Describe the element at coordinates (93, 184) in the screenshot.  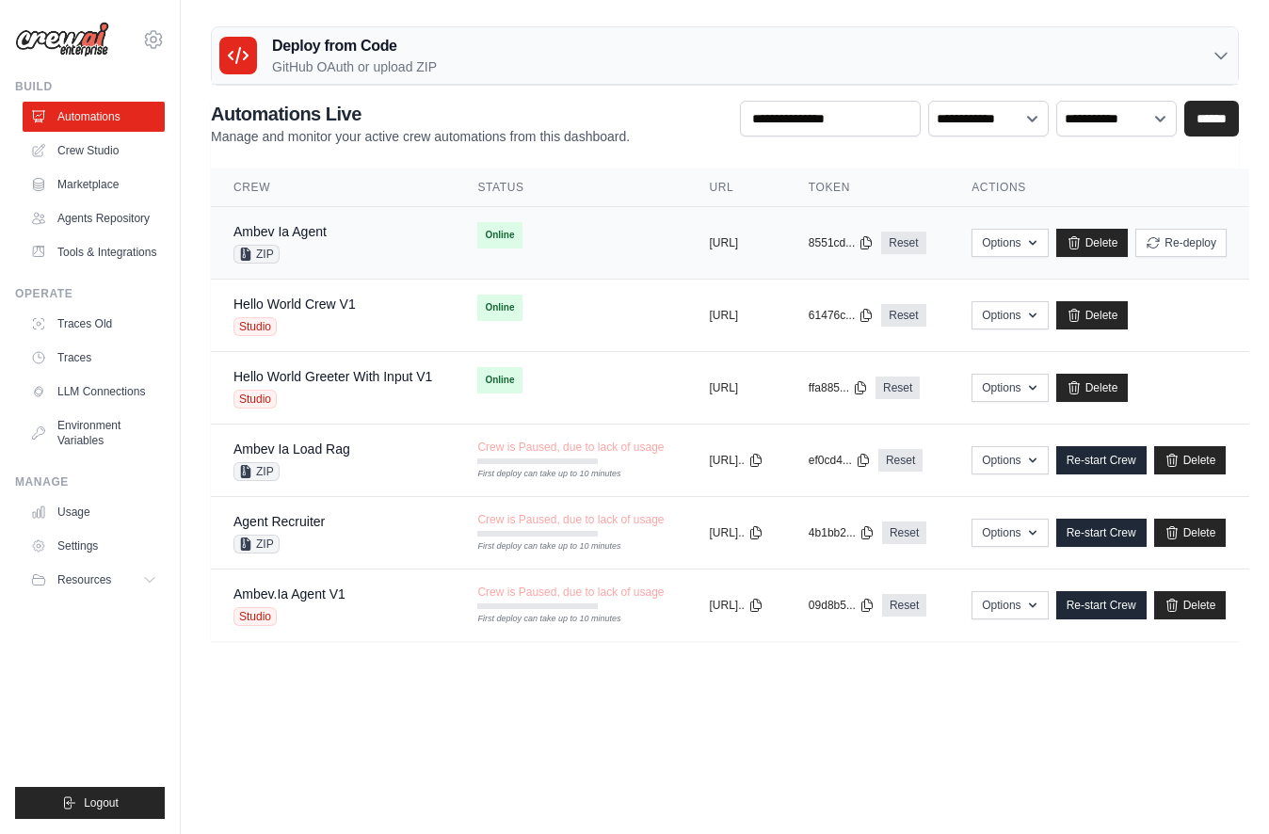
I see `a: Marketplace` at that location.